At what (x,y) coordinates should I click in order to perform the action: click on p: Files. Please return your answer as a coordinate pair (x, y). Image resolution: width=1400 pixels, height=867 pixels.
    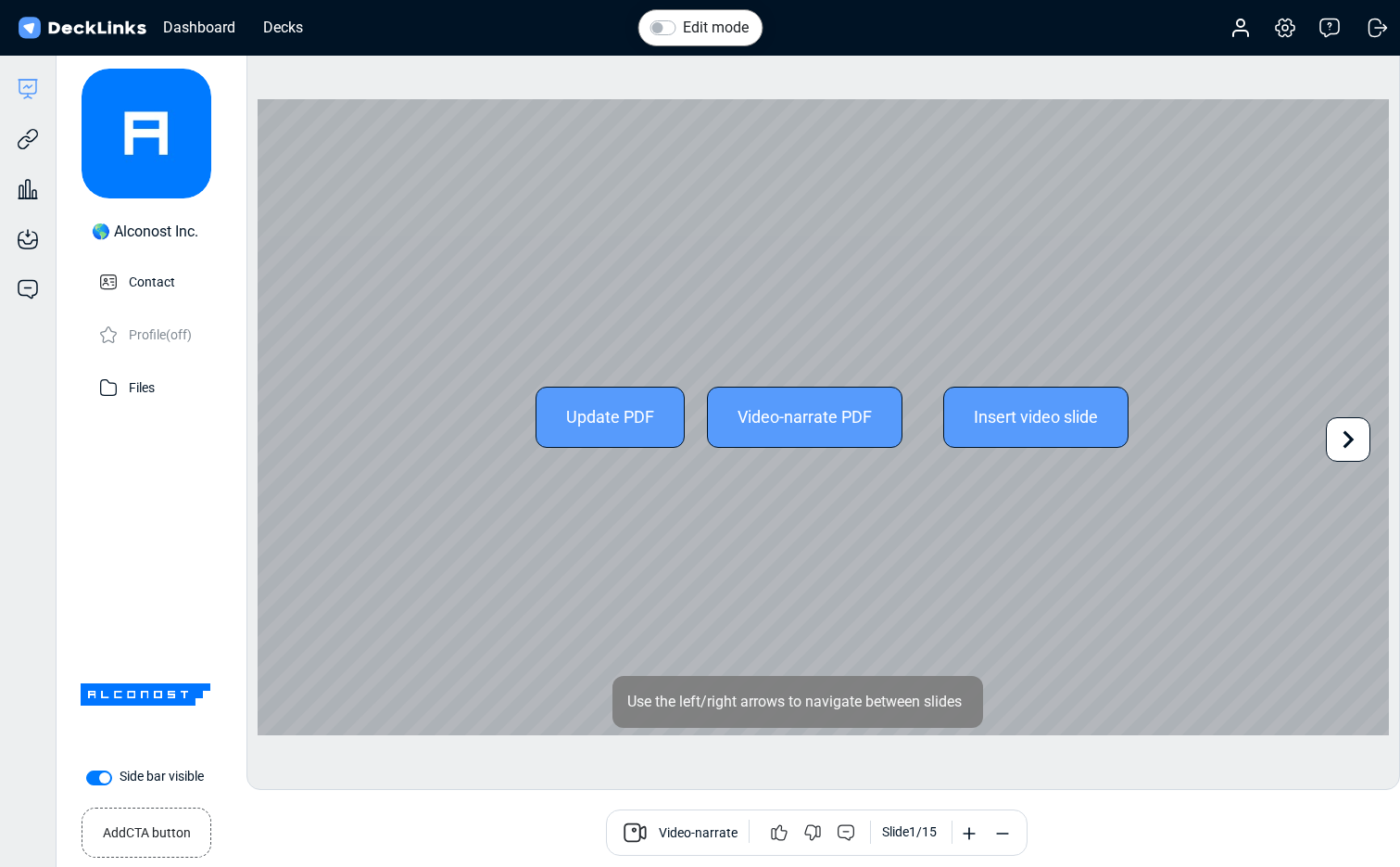
    Looking at the image, I should click on (142, 386).